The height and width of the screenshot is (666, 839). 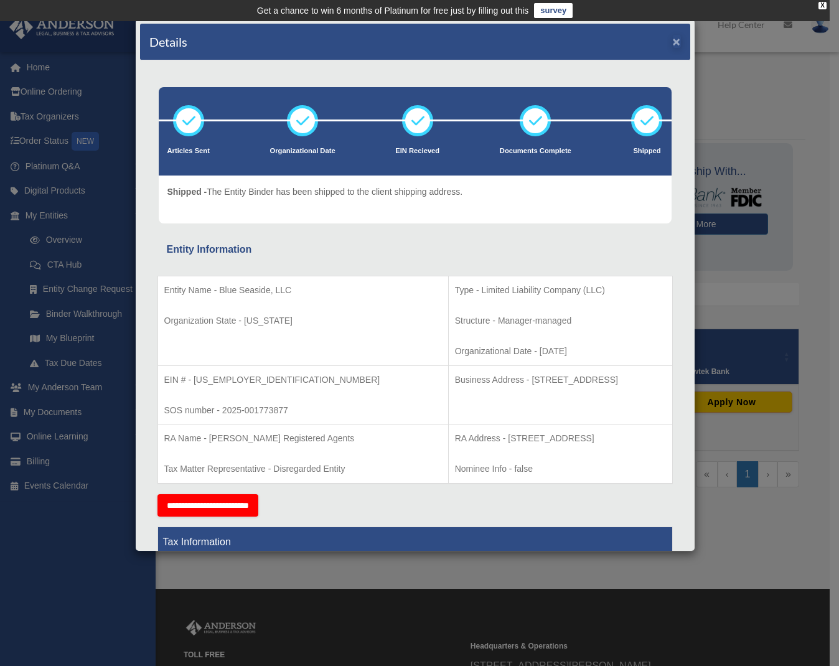 I want to click on p: Type - Limited Liability Company (LLC), so click(x=560, y=290).